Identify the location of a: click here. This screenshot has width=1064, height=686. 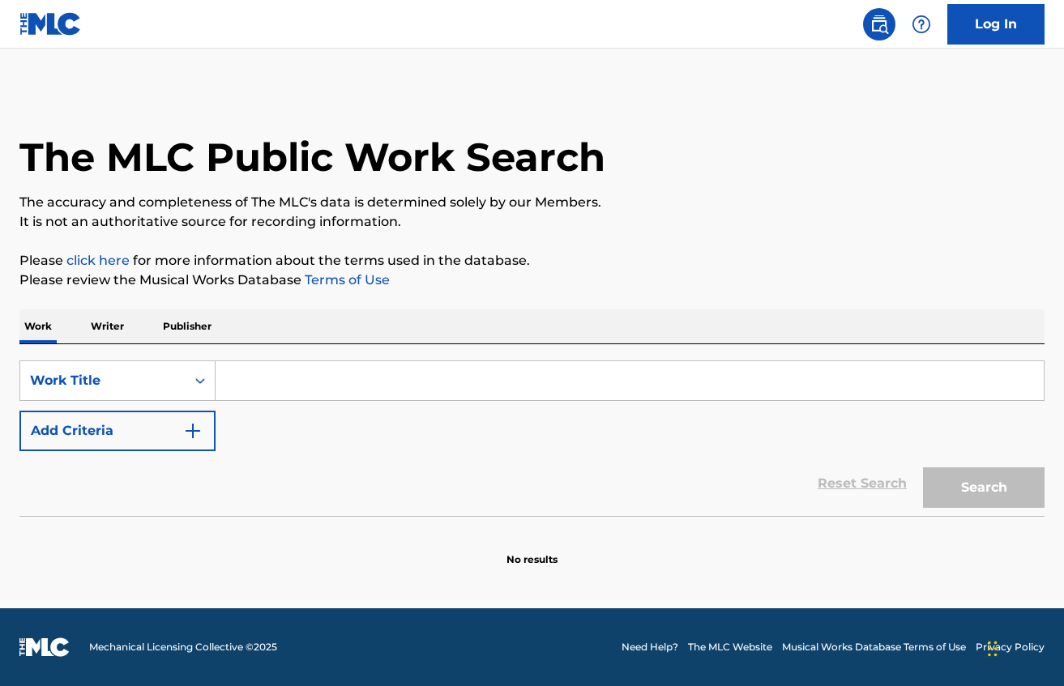
(98, 260).